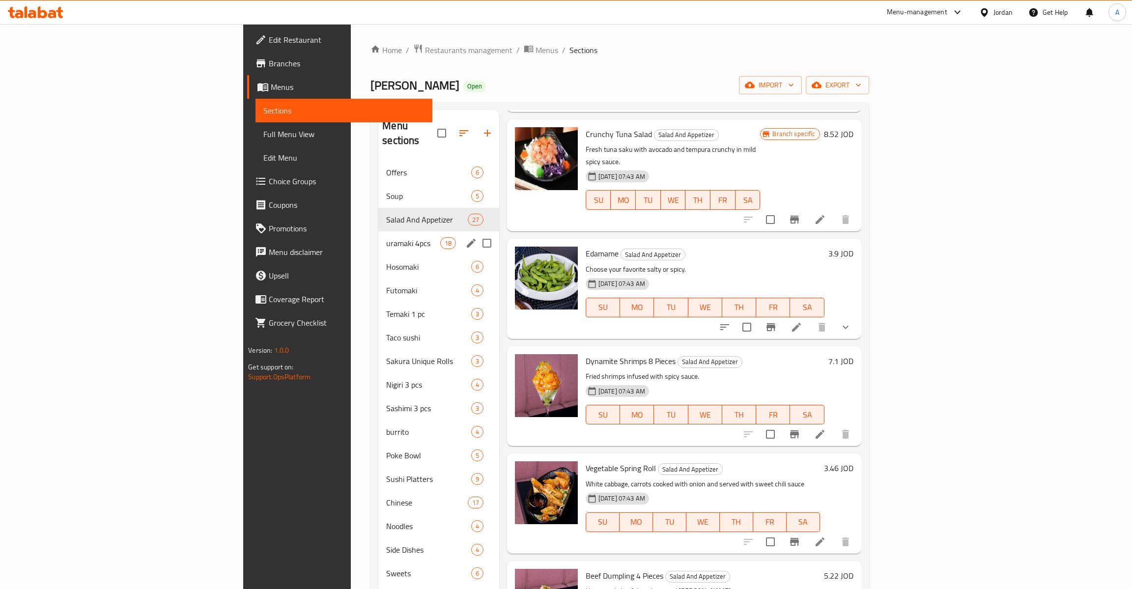  Describe the element at coordinates (346, 205) in the screenshot. I see `span: Coupons` at that location.